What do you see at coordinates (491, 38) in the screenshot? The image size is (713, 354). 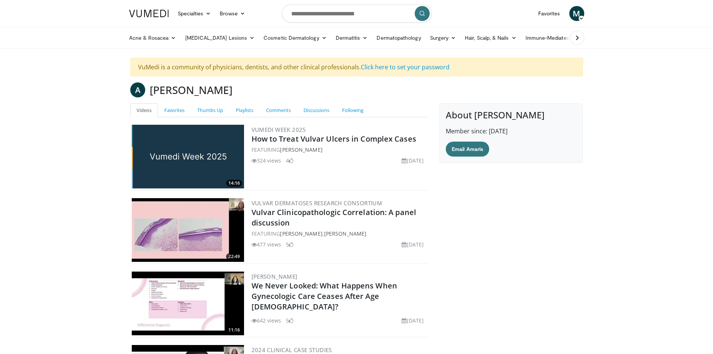 I see `a: Hair, Scalp, & Nails` at bounding box center [491, 38].